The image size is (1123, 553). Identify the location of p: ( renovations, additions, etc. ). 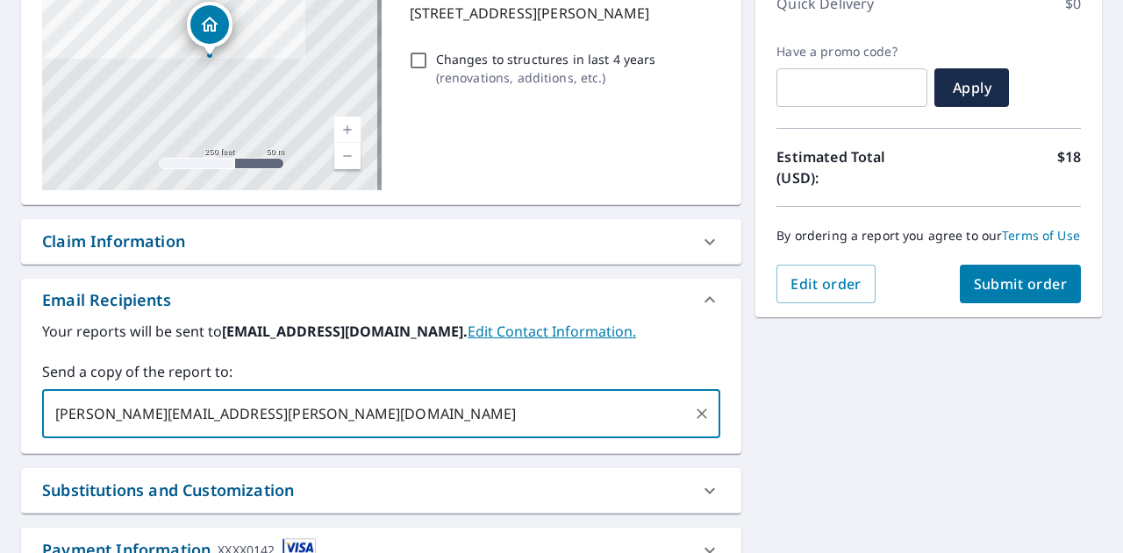
(546, 77).